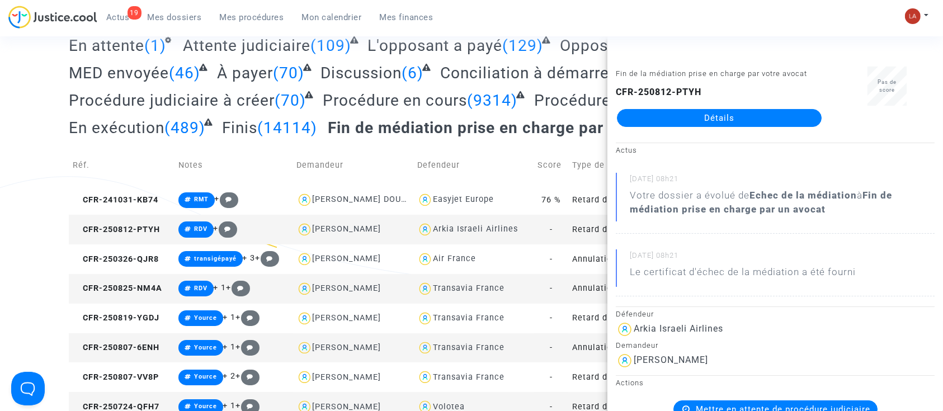 The height and width of the screenshot is (411, 943). Describe the element at coordinates (118, 17) in the screenshot. I see `span: Actus` at that location.